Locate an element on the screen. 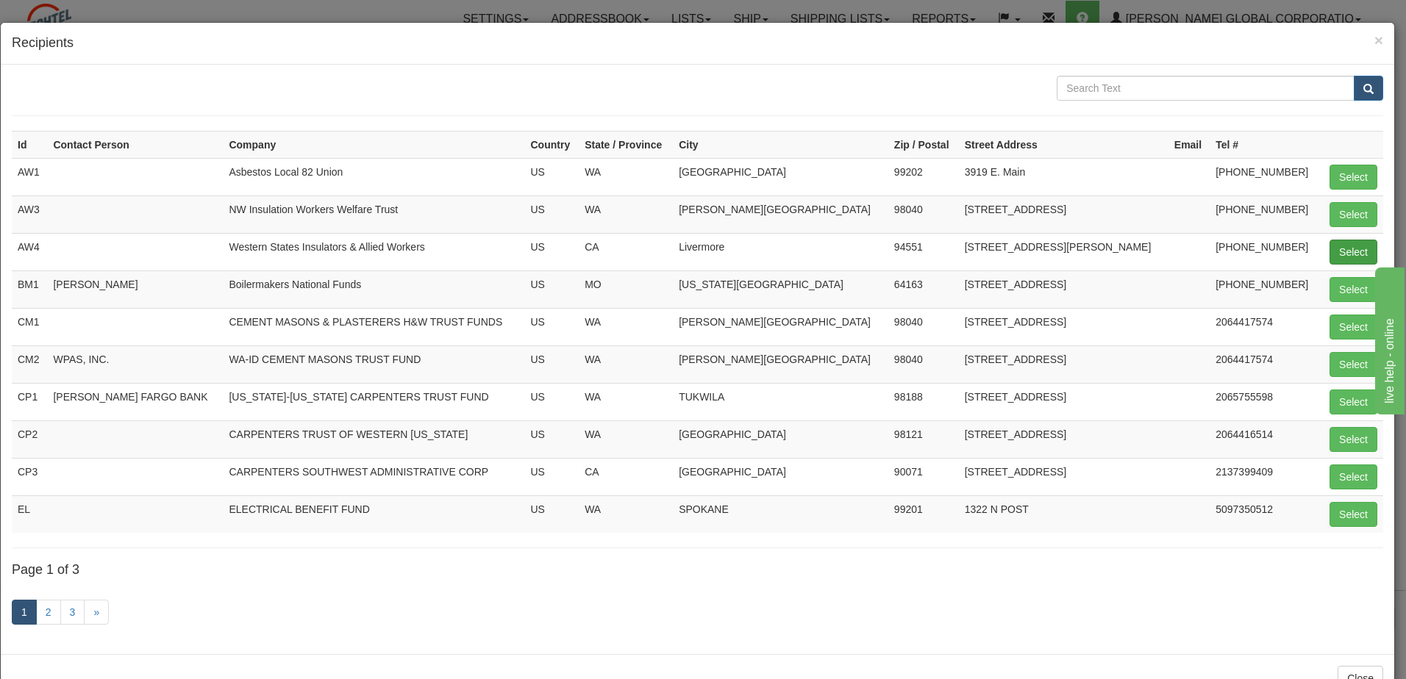 The height and width of the screenshot is (679, 1406). td: CM2 is located at coordinates (29, 364).